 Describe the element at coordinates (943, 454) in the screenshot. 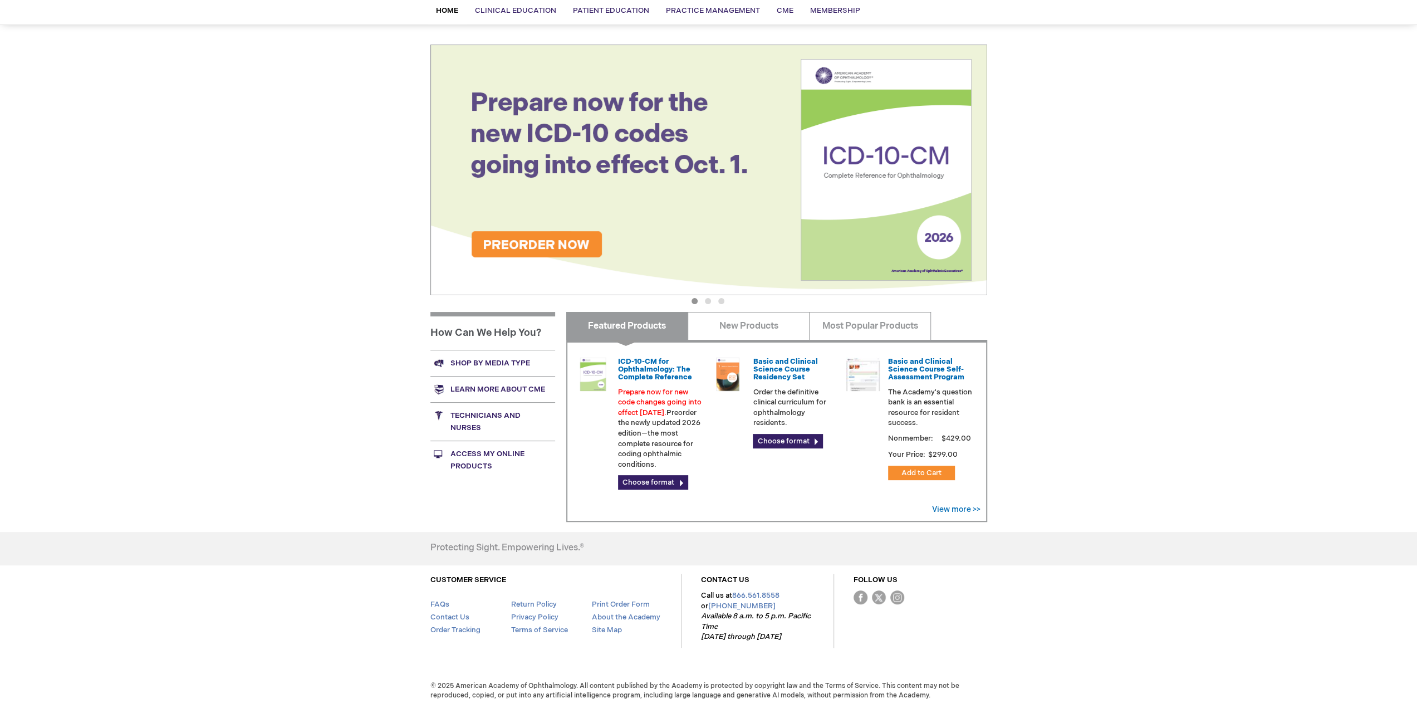

I see `span: $299.00` at that location.